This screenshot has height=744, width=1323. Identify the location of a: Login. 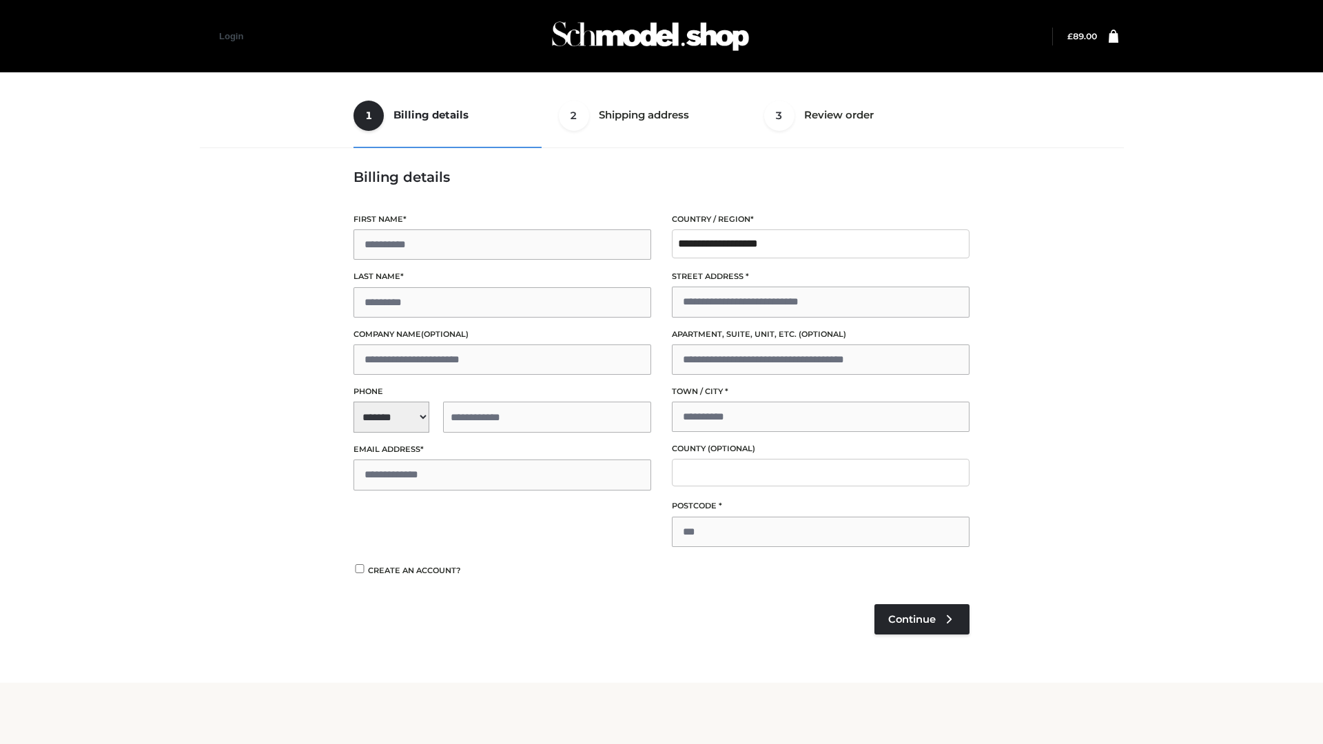
(231, 36).